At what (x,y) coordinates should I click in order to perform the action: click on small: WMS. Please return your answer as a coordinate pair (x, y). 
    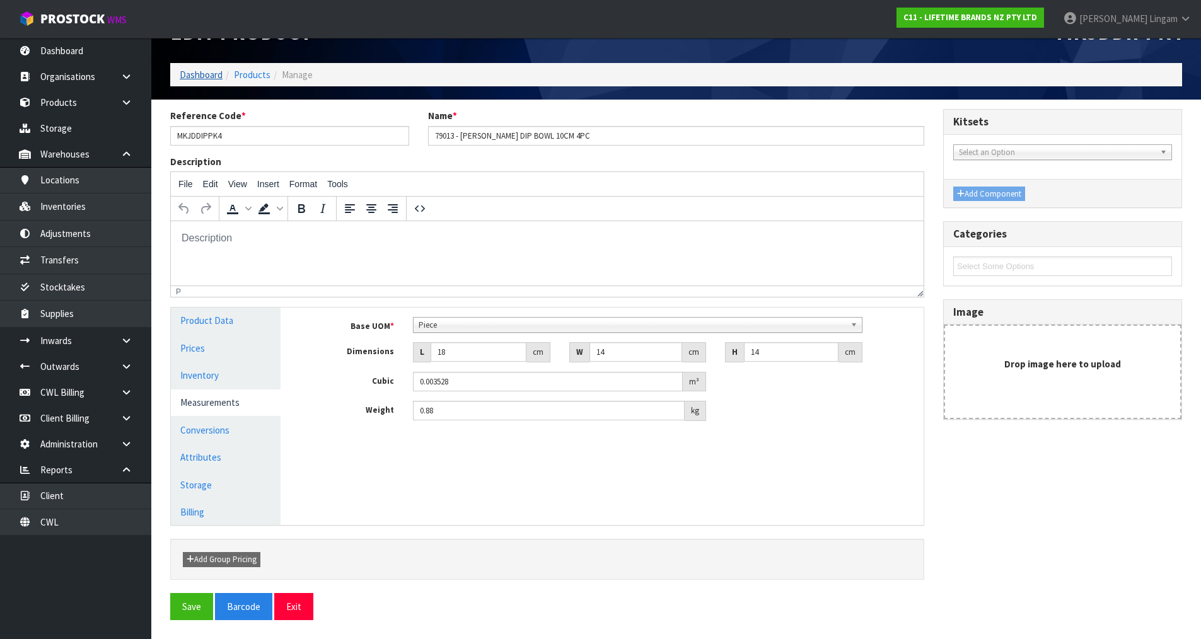
    Looking at the image, I should click on (117, 20).